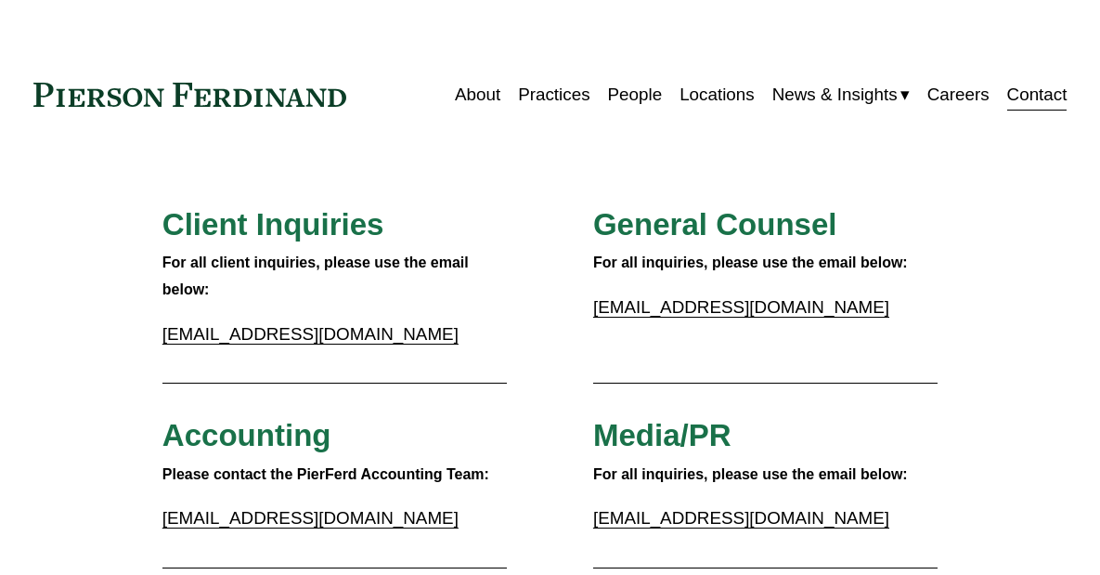  I want to click on span: General Counsel, so click(715, 224).